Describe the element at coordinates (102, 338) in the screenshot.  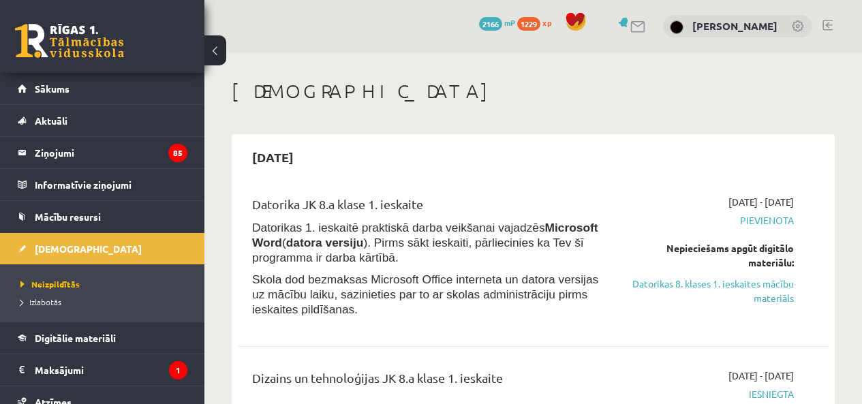
I see `a: Digitālie materiāli` at that location.